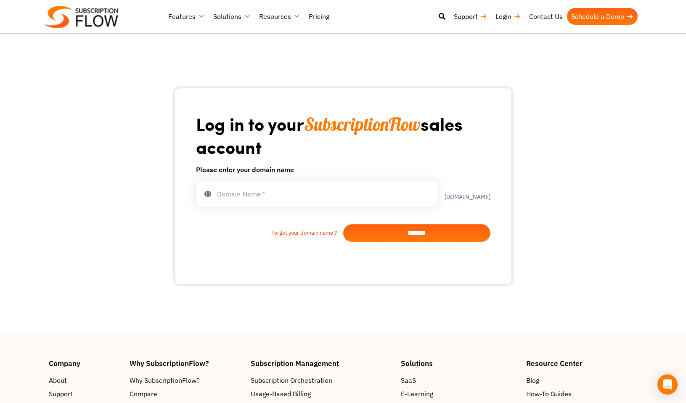  I want to click on span: How-To Guides, so click(549, 394).